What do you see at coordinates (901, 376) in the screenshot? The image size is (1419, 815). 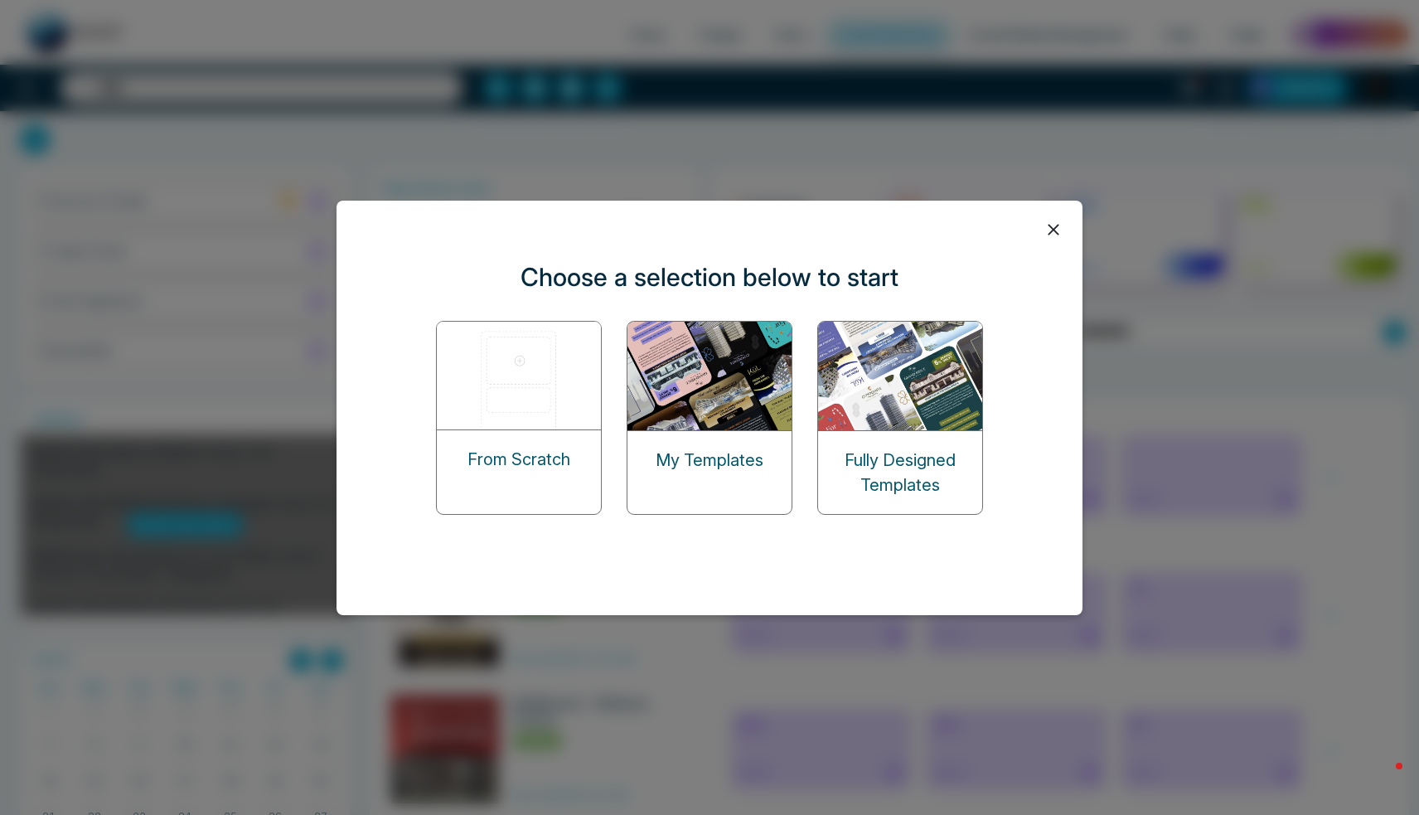 I see `img: designed-templates.png` at bounding box center [901, 376].